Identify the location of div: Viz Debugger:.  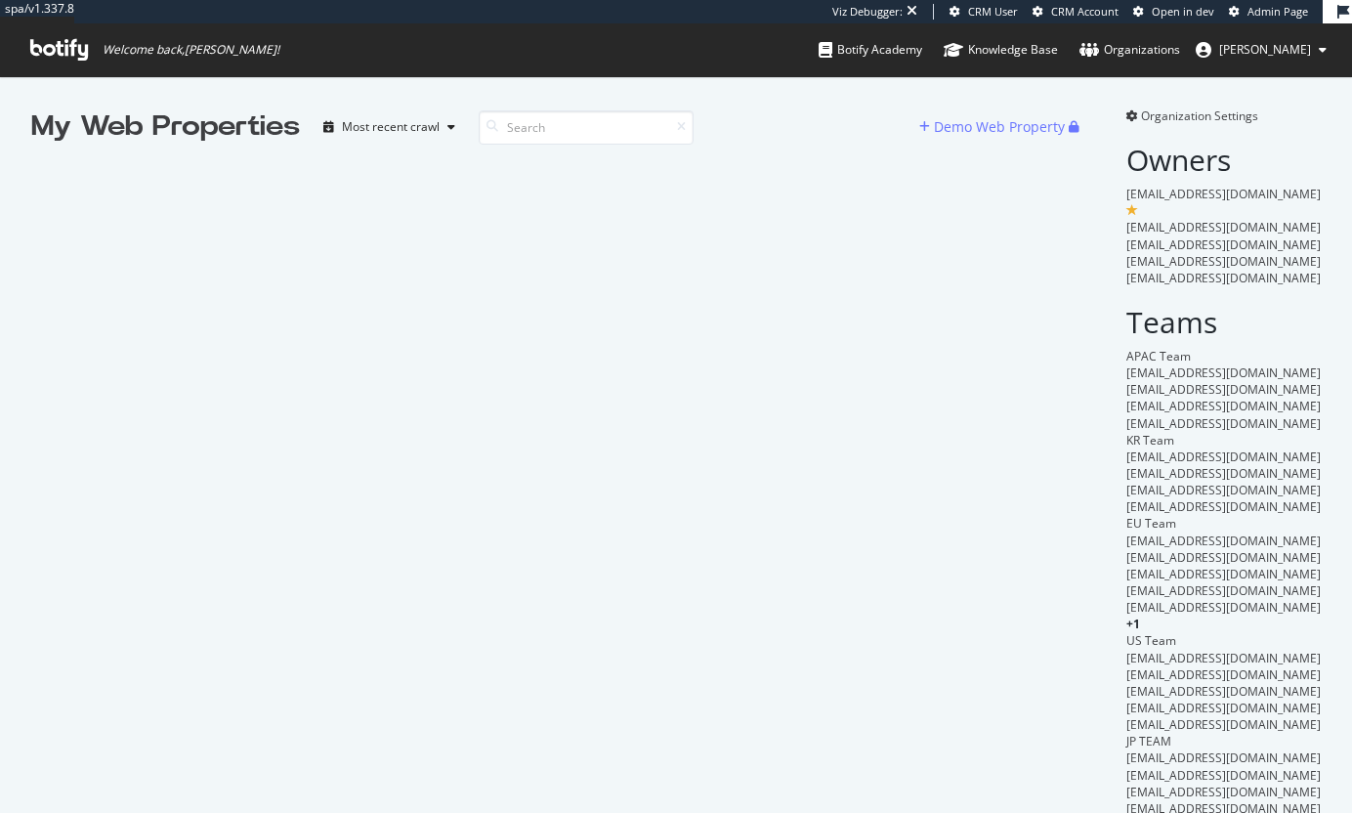
(868, 12).